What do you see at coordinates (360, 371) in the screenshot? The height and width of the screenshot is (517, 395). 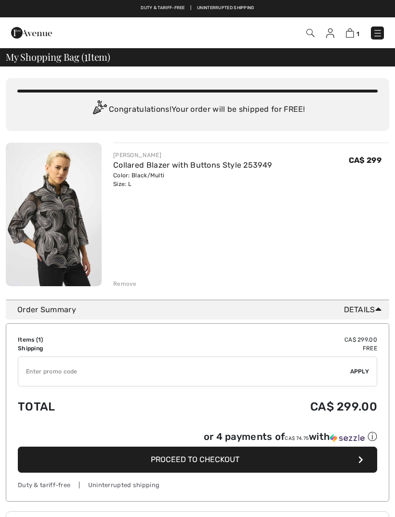 I see `span: Apply` at bounding box center [360, 371].